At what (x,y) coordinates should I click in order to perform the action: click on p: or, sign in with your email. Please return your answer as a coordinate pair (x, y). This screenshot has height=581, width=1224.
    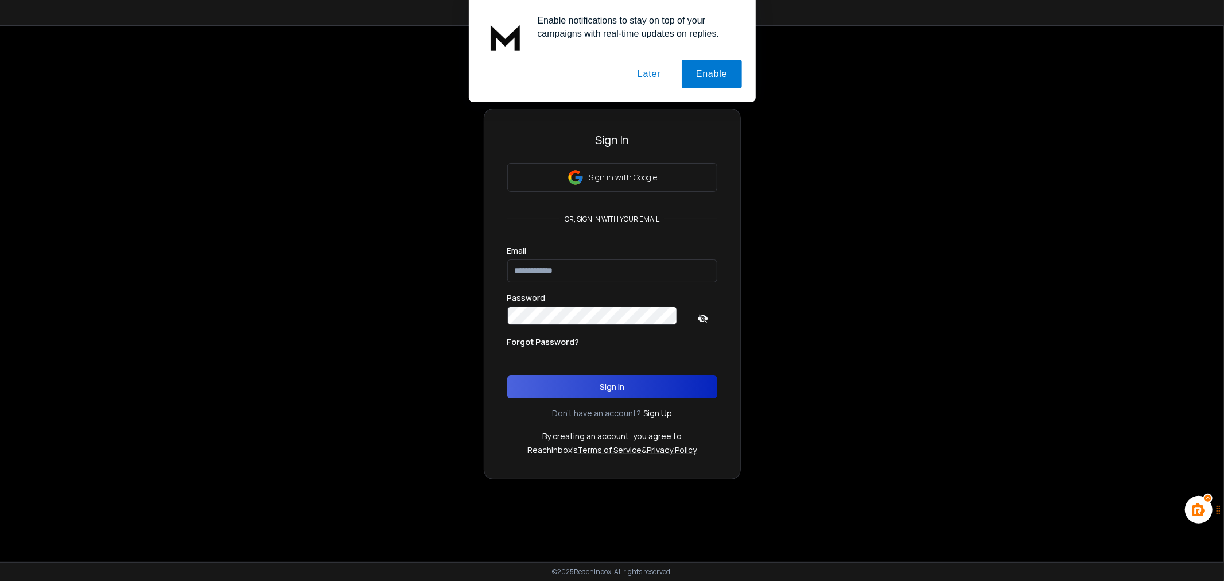
    Looking at the image, I should click on (612, 219).